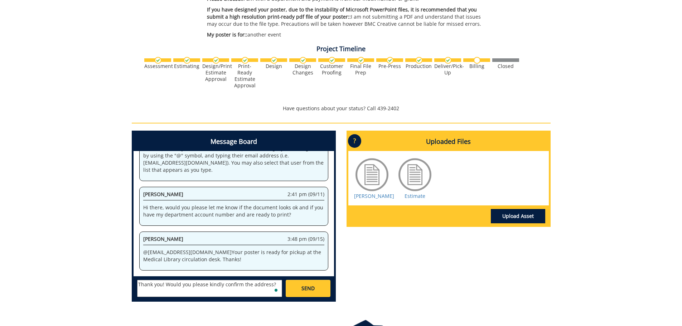 This screenshot has width=682, height=326. What do you see at coordinates (308, 289) in the screenshot?
I see `span: SEND` at bounding box center [308, 289].